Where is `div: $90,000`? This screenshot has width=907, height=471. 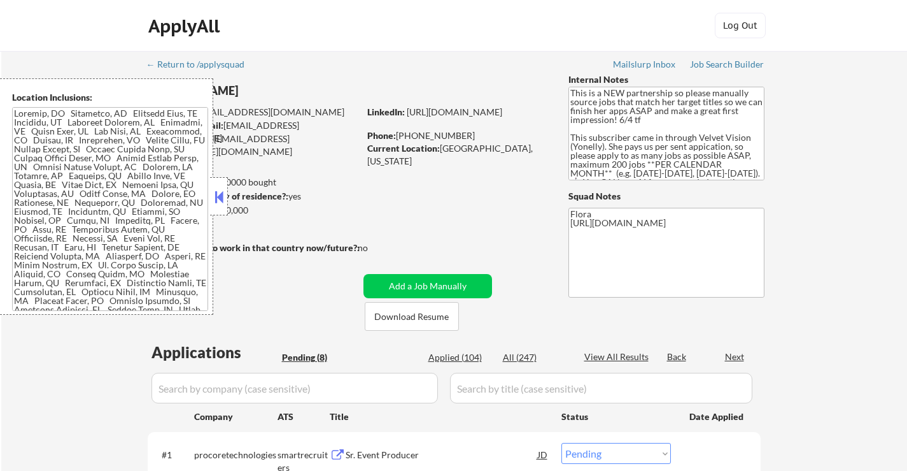
div: $90,000 is located at coordinates (253, 210).